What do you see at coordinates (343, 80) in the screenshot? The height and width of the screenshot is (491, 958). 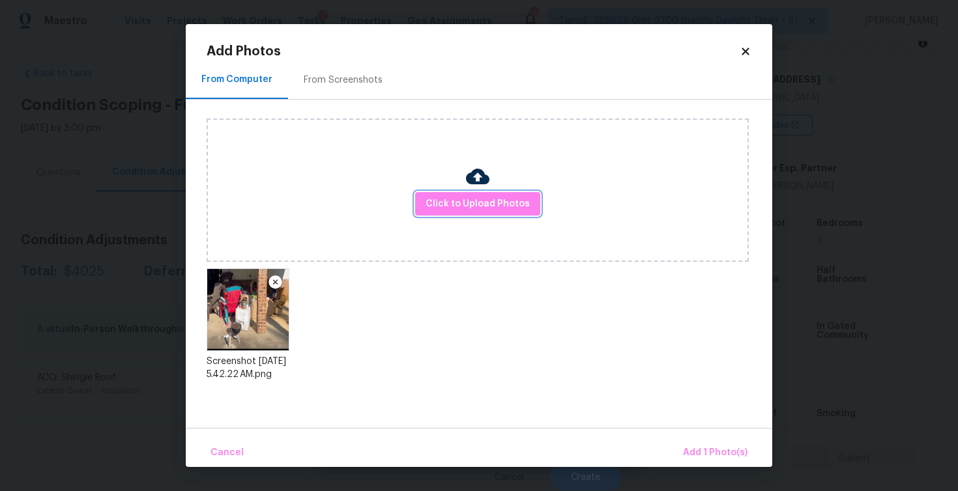 I see `div: From Screenshots` at bounding box center [343, 80].